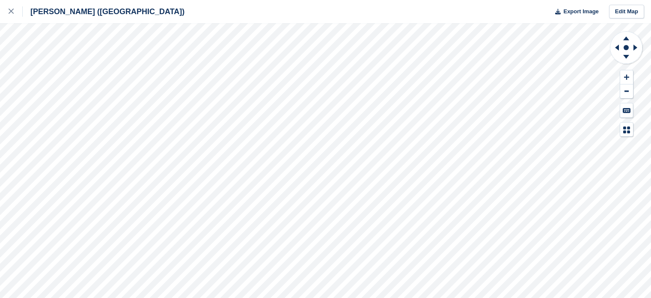 The width and height of the screenshot is (651, 298). I want to click on button: Zoom In, so click(627, 77).